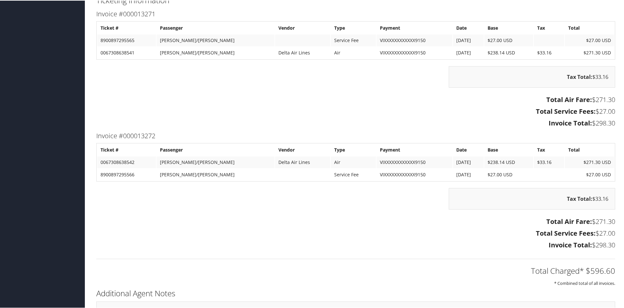 This screenshot has width=624, height=308. Describe the element at coordinates (356, 135) in the screenshot. I see `h3: Invoice #000013272` at that location.